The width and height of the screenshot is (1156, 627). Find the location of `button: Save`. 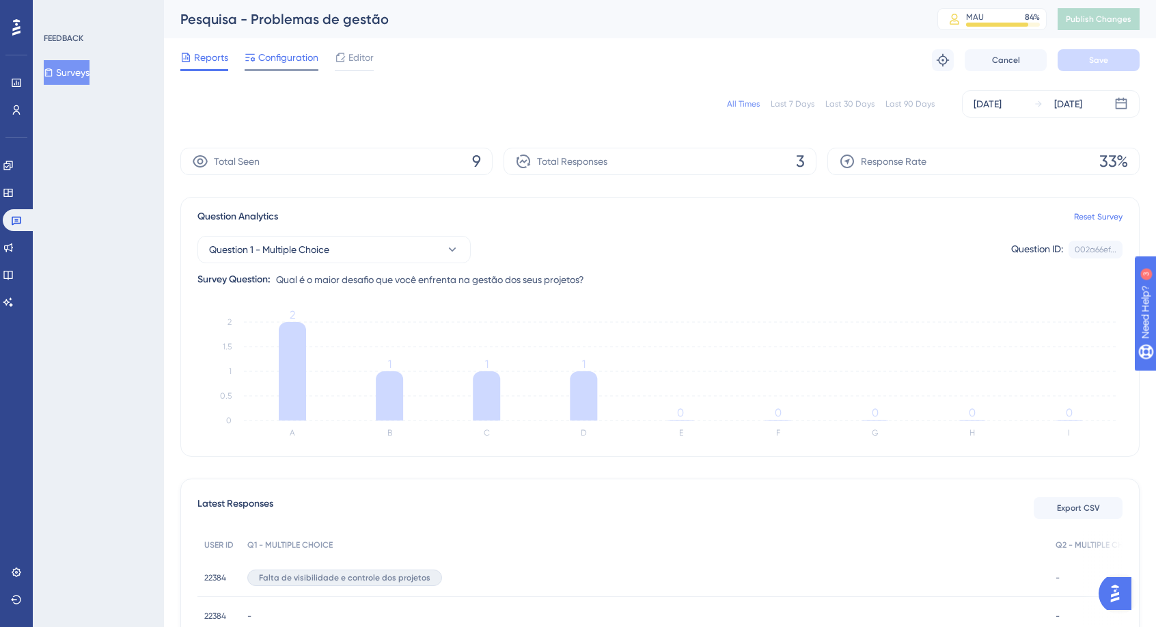

button: Save is located at coordinates (1099, 60).